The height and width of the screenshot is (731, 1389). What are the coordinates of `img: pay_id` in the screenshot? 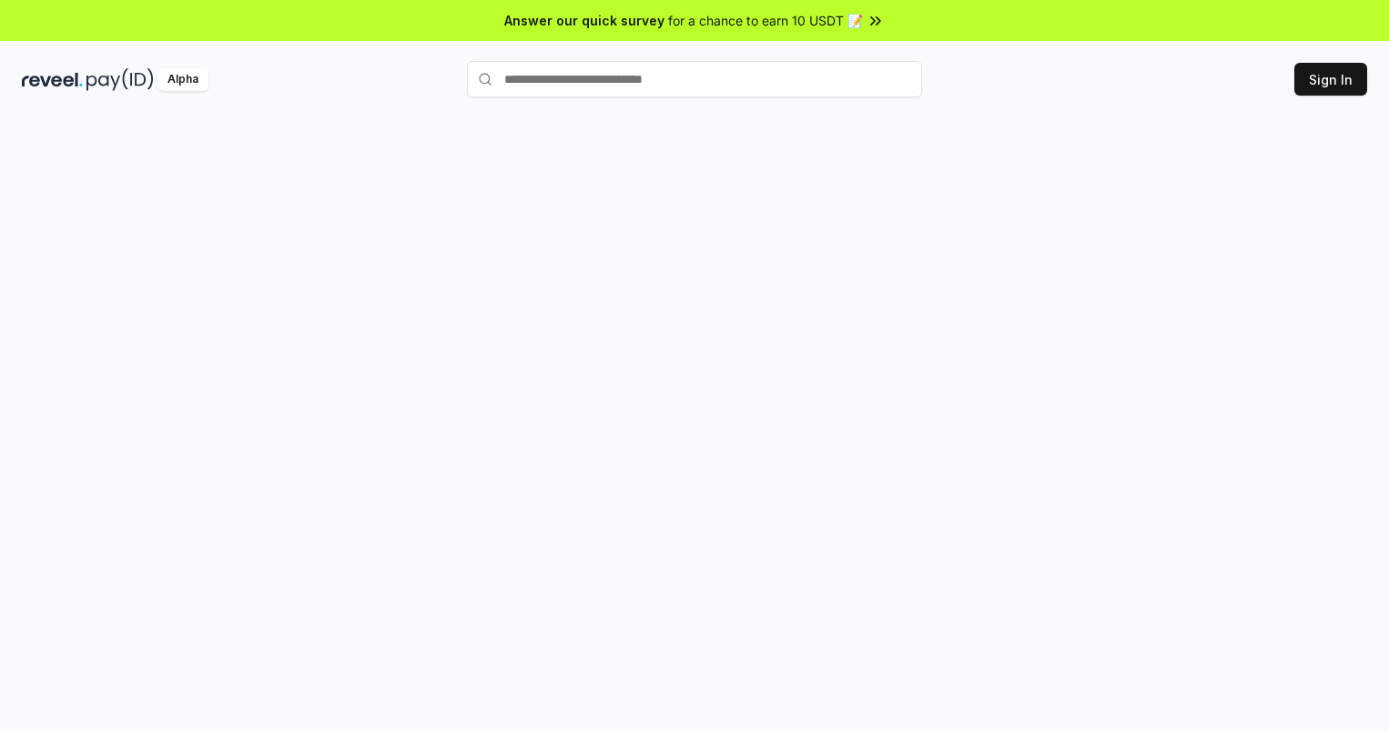 It's located at (120, 79).